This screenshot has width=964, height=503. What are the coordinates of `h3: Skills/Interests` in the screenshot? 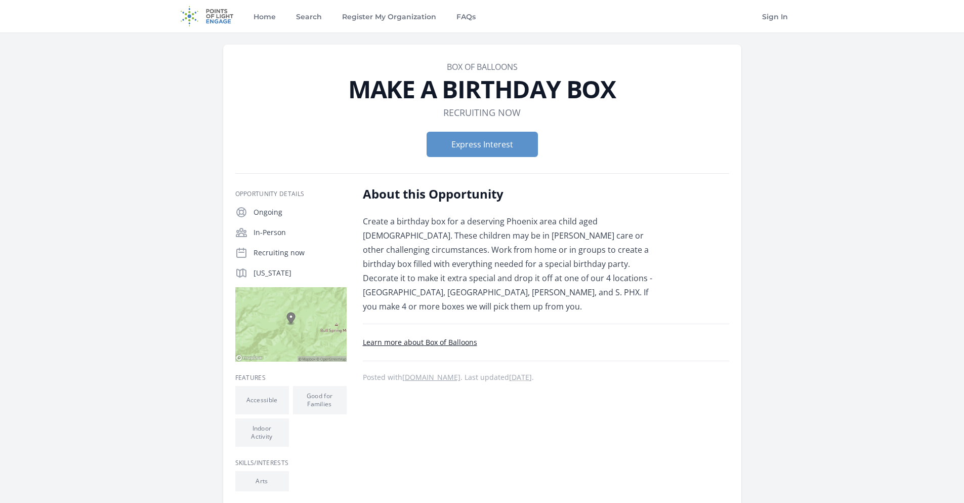 It's located at (291, 463).